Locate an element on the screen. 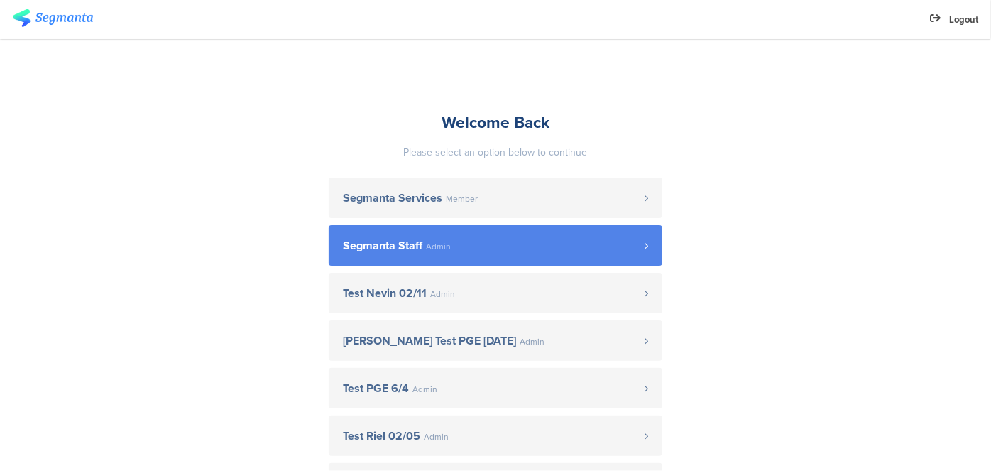 The image size is (991, 471). span: Segmanta Staff is located at coordinates (383, 246).